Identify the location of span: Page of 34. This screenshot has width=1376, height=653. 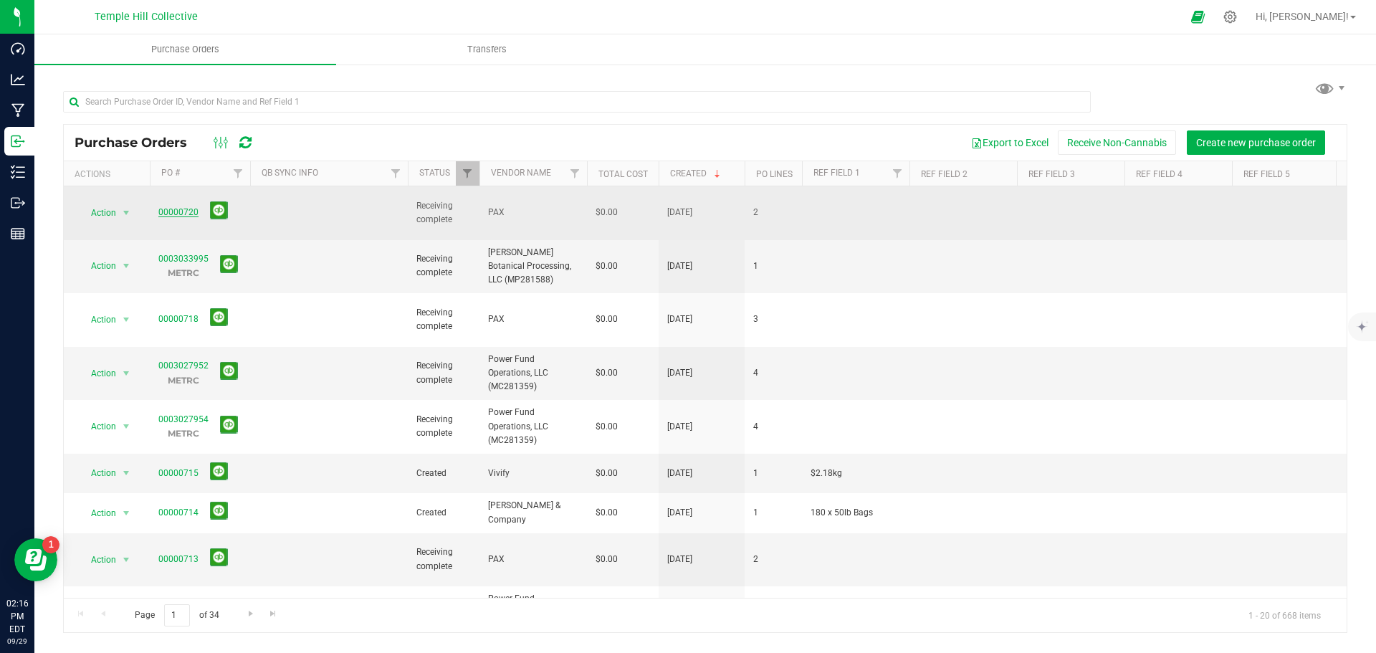
(176, 615).